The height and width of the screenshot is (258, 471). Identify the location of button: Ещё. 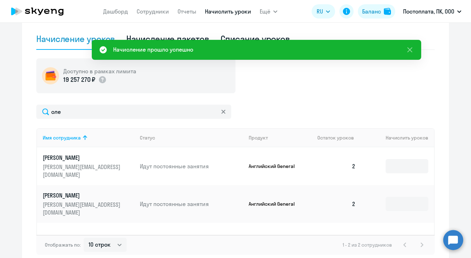
(269, 11).